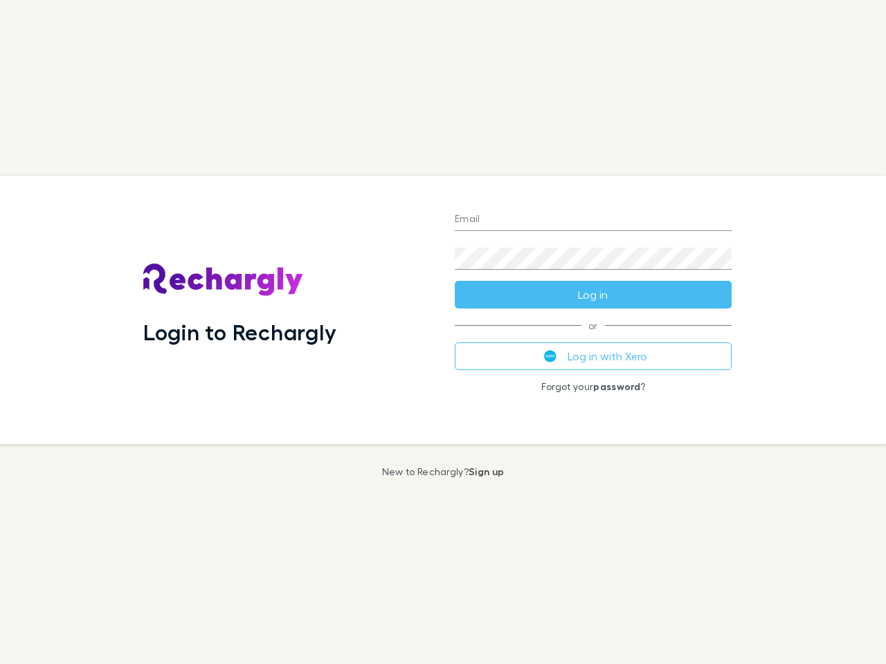  I want to click on p: Forgot your ?, so click(593, 387).